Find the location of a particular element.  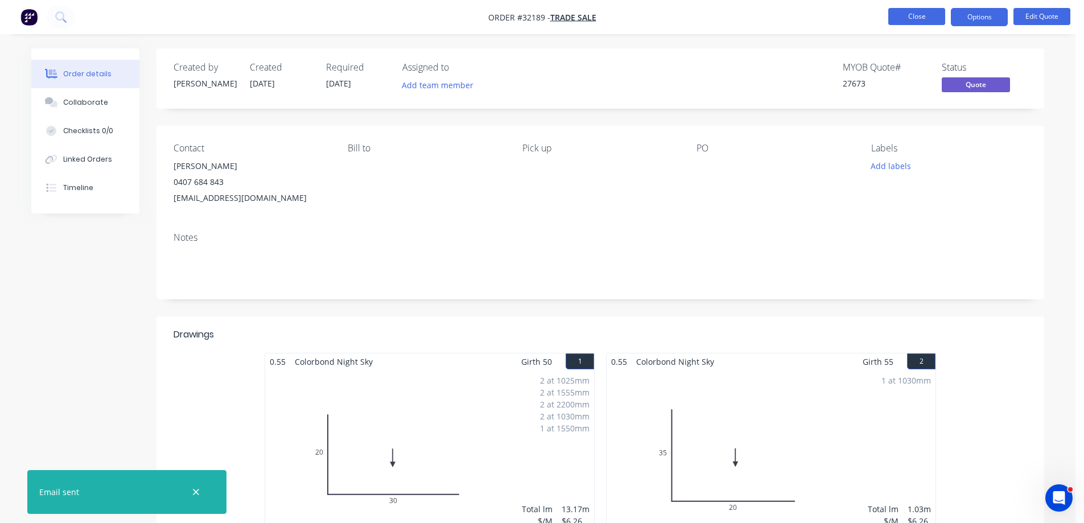

div: Bill to is located at coordinates (426, 148).